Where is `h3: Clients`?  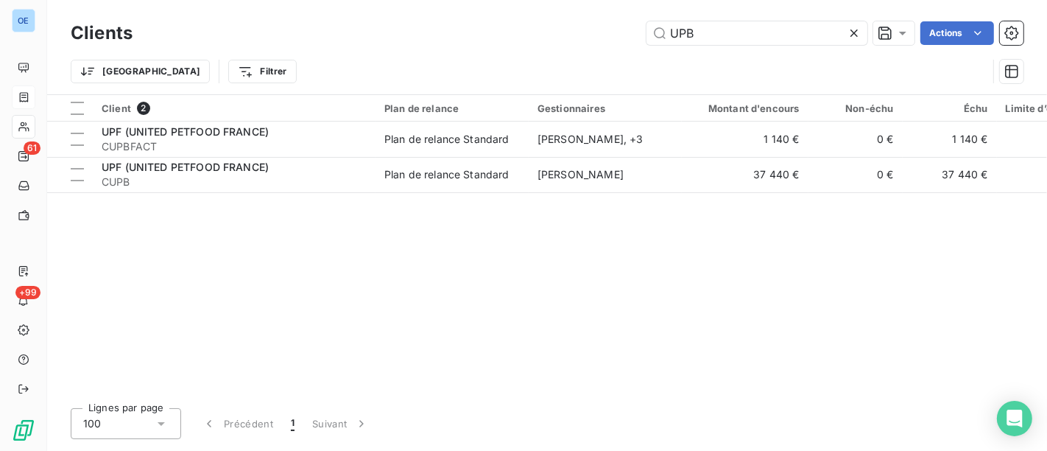 h3: Clients is located at coordinates (102, 33).